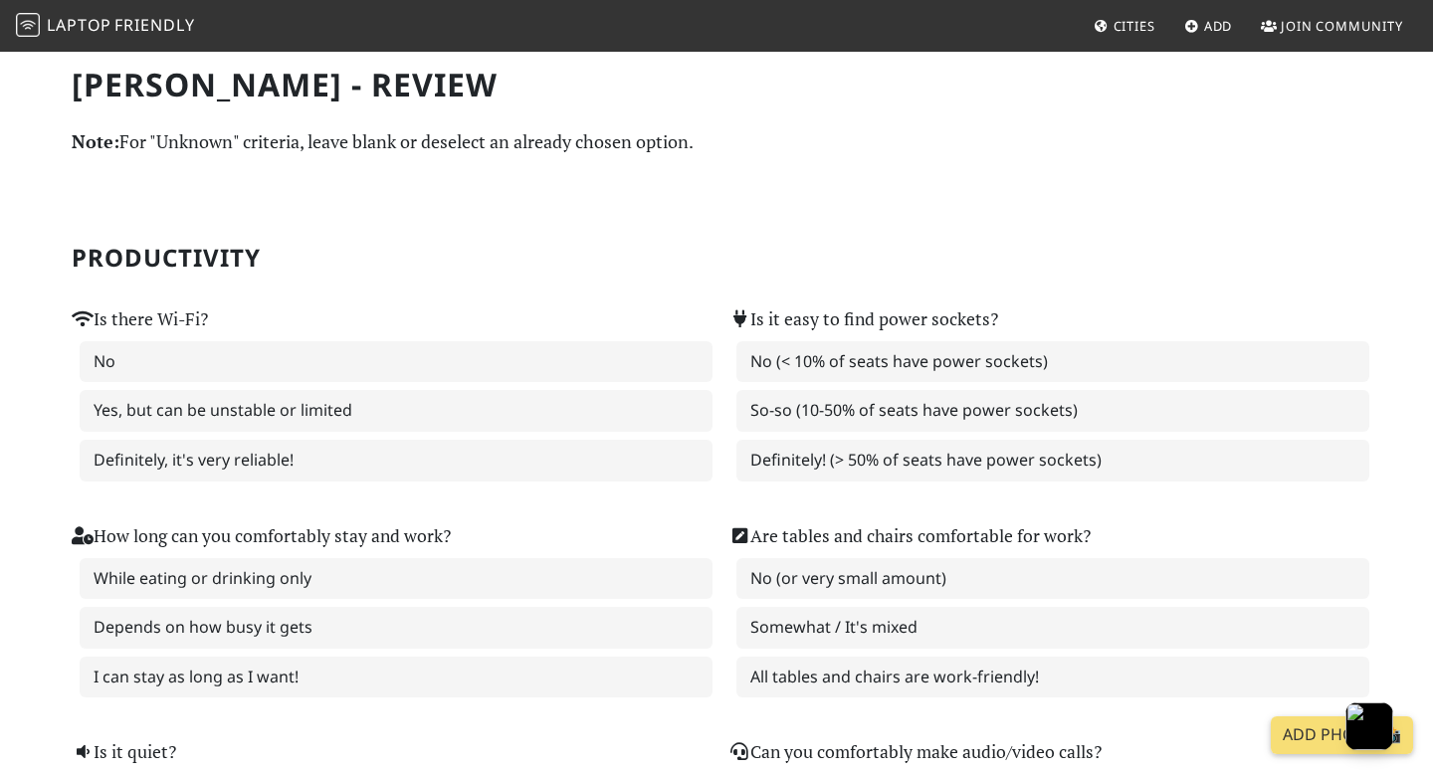  What do you see at coordinates (105, 26) in the screenshot?
I see `a: LaptopFriendly LaptopFriendly` at bounding box center [105, 26].